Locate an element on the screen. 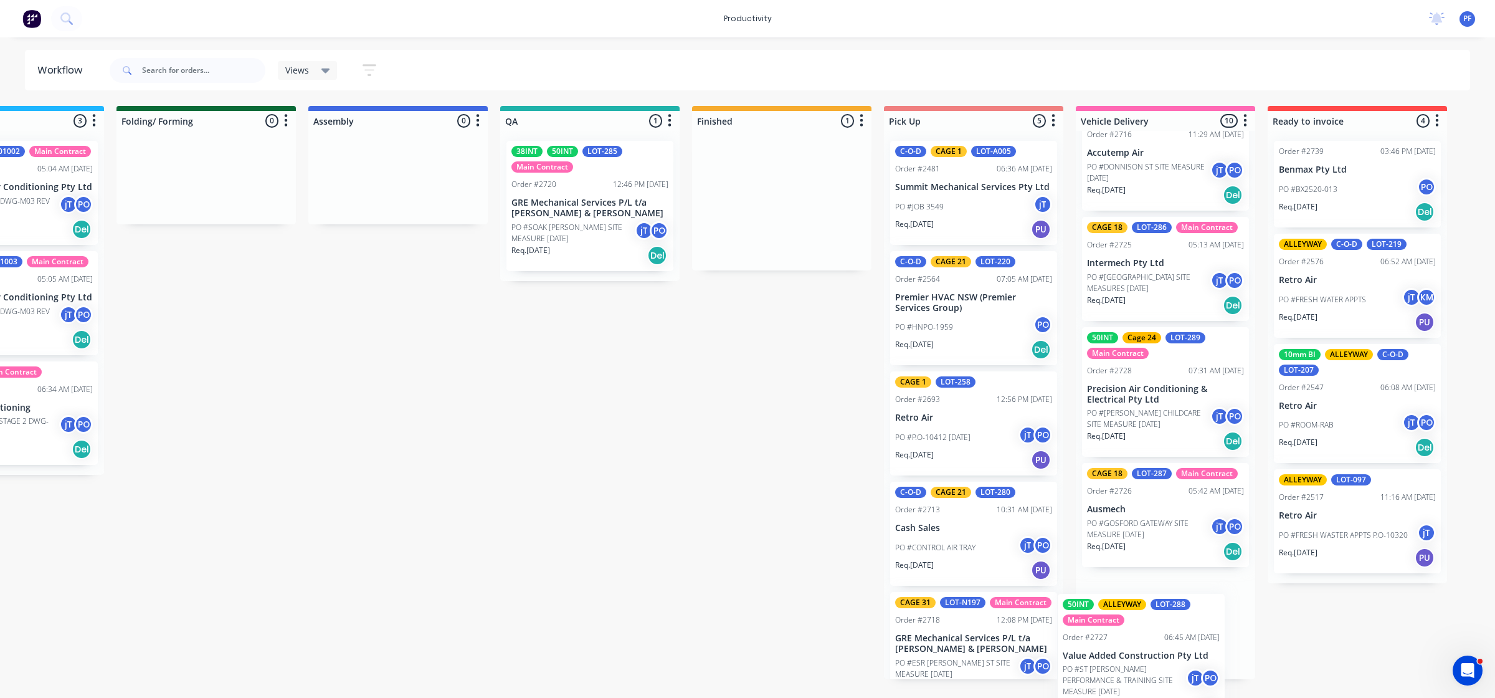  div: productivity is located at coordinates (747, 19).